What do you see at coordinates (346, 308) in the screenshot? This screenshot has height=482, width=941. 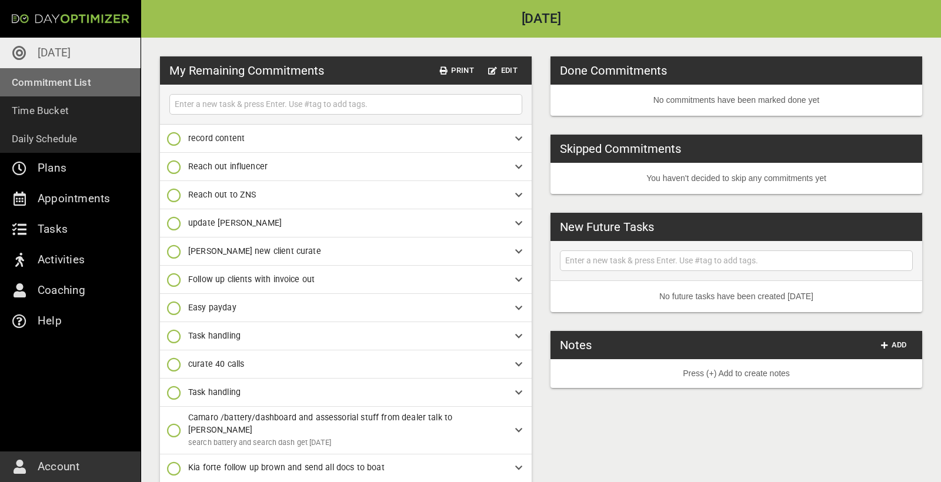 I see `div: Easy payday` at bounding box center [346, 308].